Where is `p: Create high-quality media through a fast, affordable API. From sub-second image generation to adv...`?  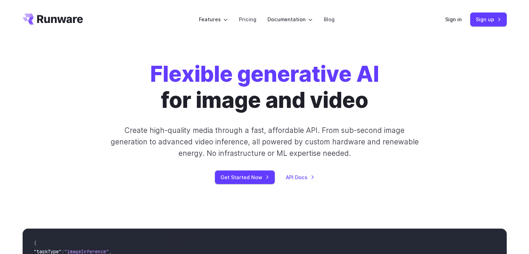 p: Create high-quality media through a fast, affordable API. From sub-second image generation to adv... is located at coordinates (264, 142).